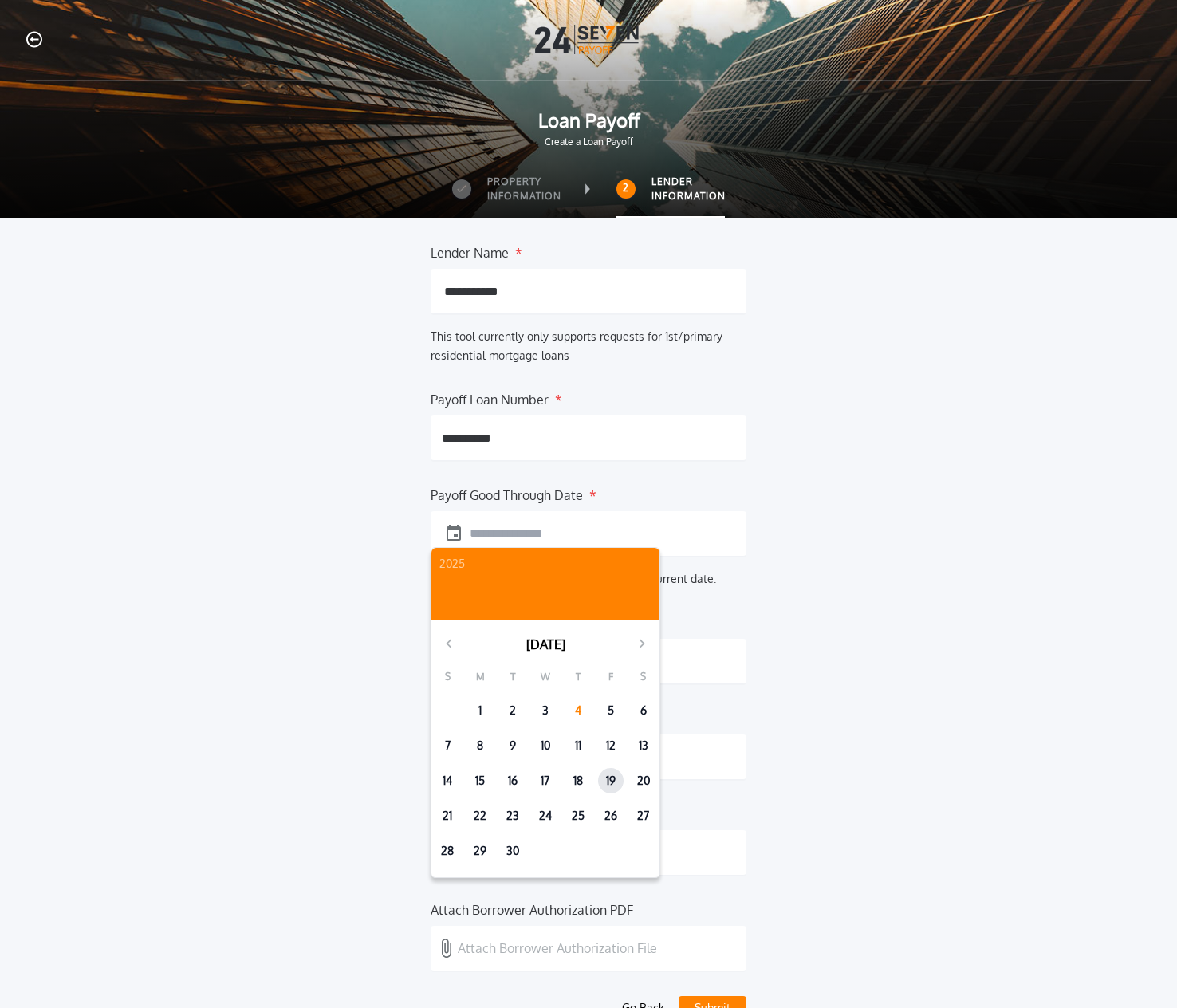 The height and width of the screenshot is (1008, 1177). I want to click on time: 7, so click(448, 746).